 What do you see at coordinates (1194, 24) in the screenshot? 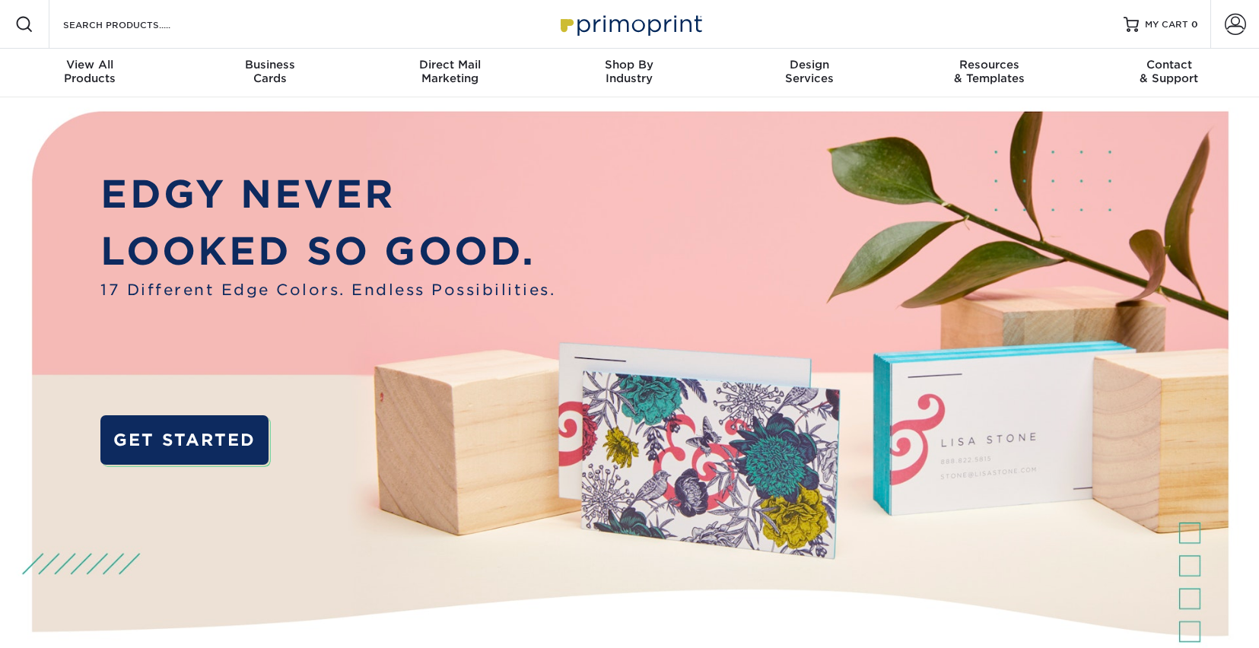
I see `span: 0` at bounding box center [1194, 24].